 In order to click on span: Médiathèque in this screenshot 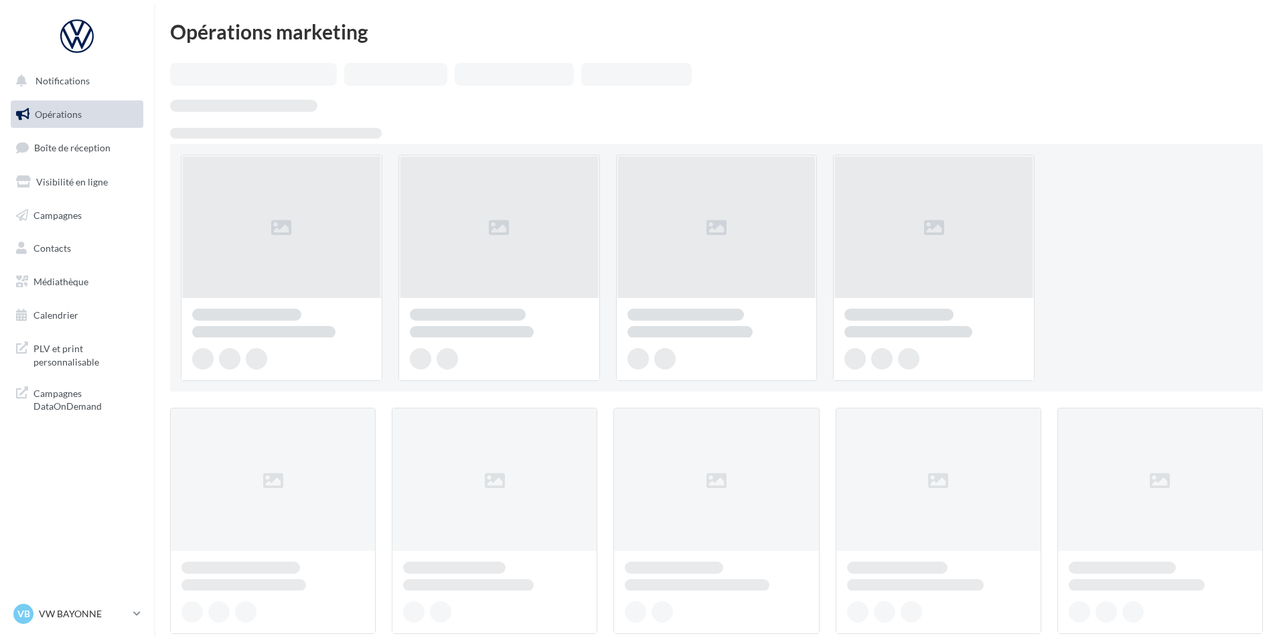, I will do `click(61, 281)`.